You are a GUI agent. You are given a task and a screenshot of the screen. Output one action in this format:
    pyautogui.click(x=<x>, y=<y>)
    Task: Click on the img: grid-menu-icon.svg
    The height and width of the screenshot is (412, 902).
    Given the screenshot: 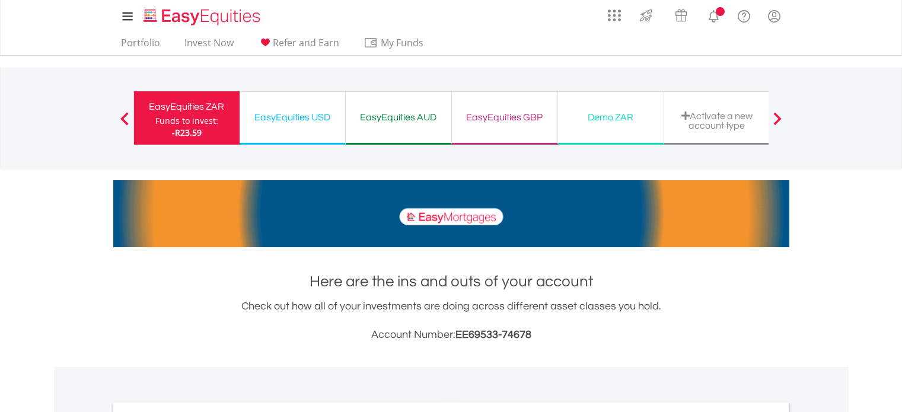 What is the action you would take?
    pyautogui.click(x=614, y=15)
    